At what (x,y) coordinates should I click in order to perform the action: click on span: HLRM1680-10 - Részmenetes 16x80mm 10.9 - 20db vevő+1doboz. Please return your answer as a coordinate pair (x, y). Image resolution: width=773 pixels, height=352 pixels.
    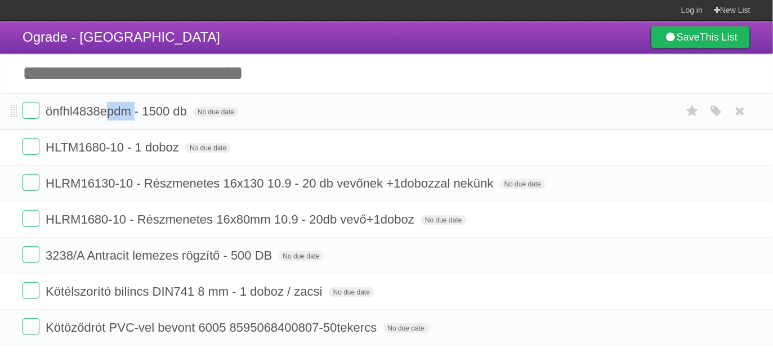
    Looking at the image, I should click on (231, 219).